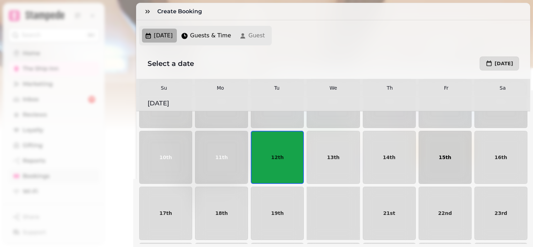 This screenshot has width=533, height=247. I want to click on button: 13th, so click(333, 157).